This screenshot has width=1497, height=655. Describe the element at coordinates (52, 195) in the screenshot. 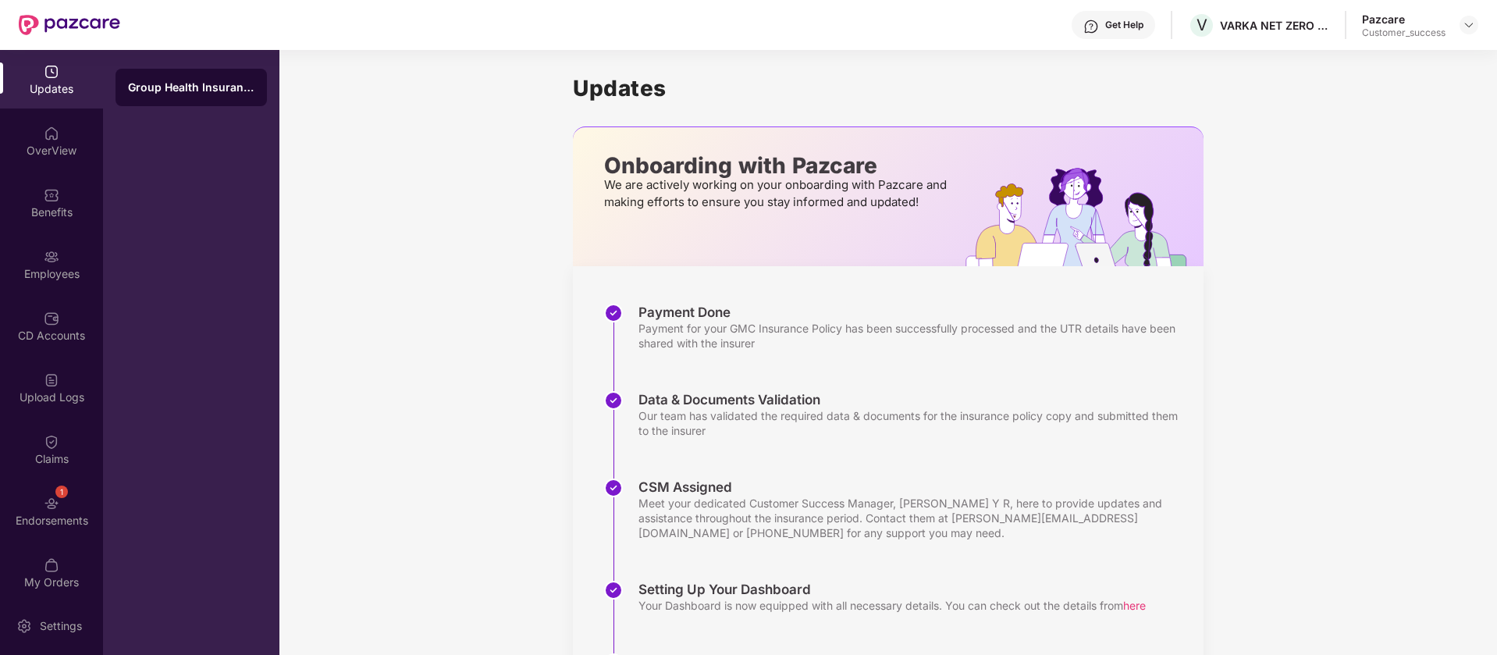

I see `img: svg+xml;base64,PHN2ZyBpZD0iQmVuZWZpdHMiIHhtbG5zPSJodHRwOi8vd3d3LnczLm9yZy8yMDAwL3N2ZyIgd2lkdGg9Ij...` at that location.